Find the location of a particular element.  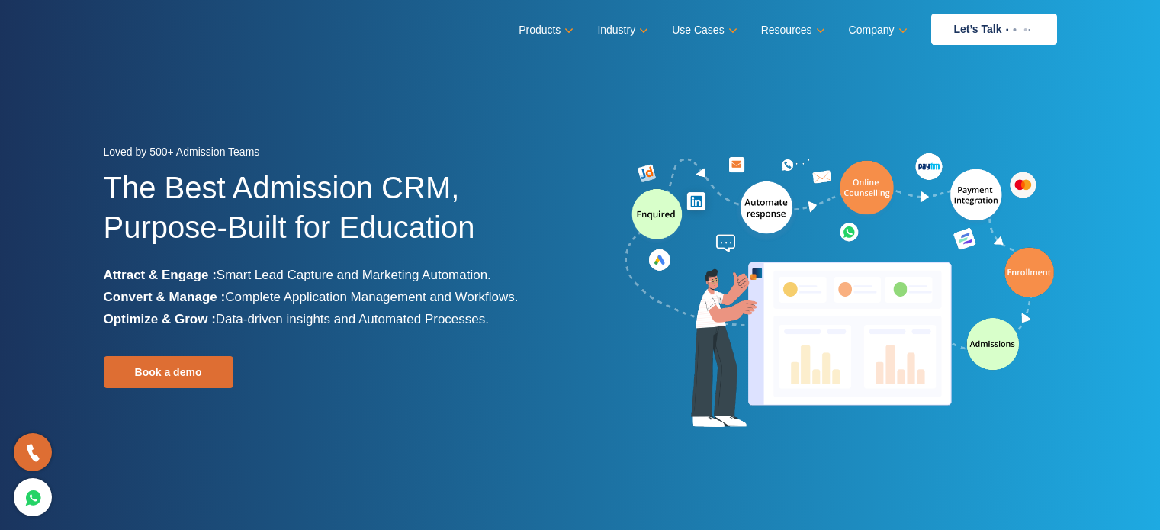

a: Resources is located at coordinates (792, 30).